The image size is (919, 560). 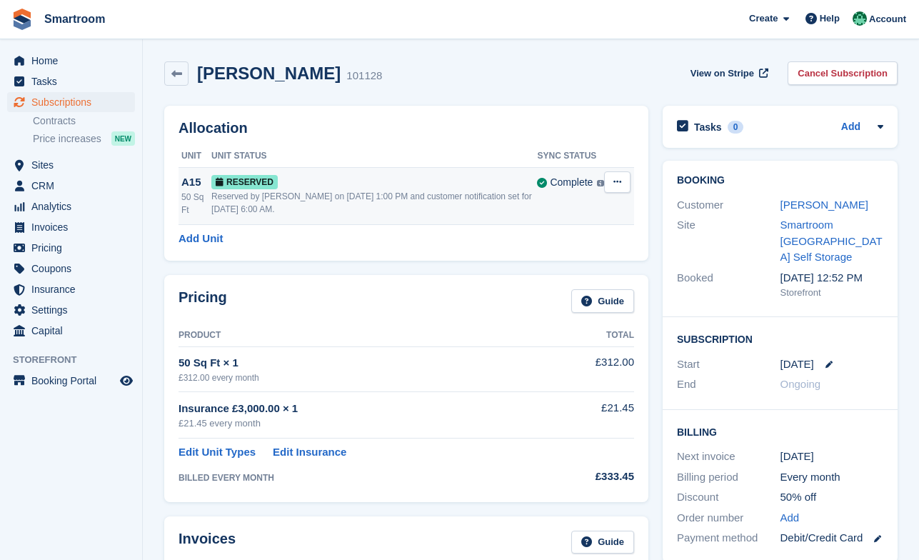 I want to click on div: NEW, so click(x=123, y=138).